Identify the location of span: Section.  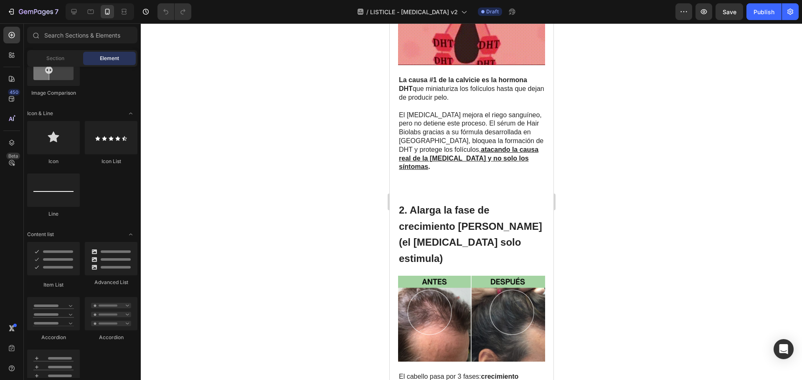
(55, 58).